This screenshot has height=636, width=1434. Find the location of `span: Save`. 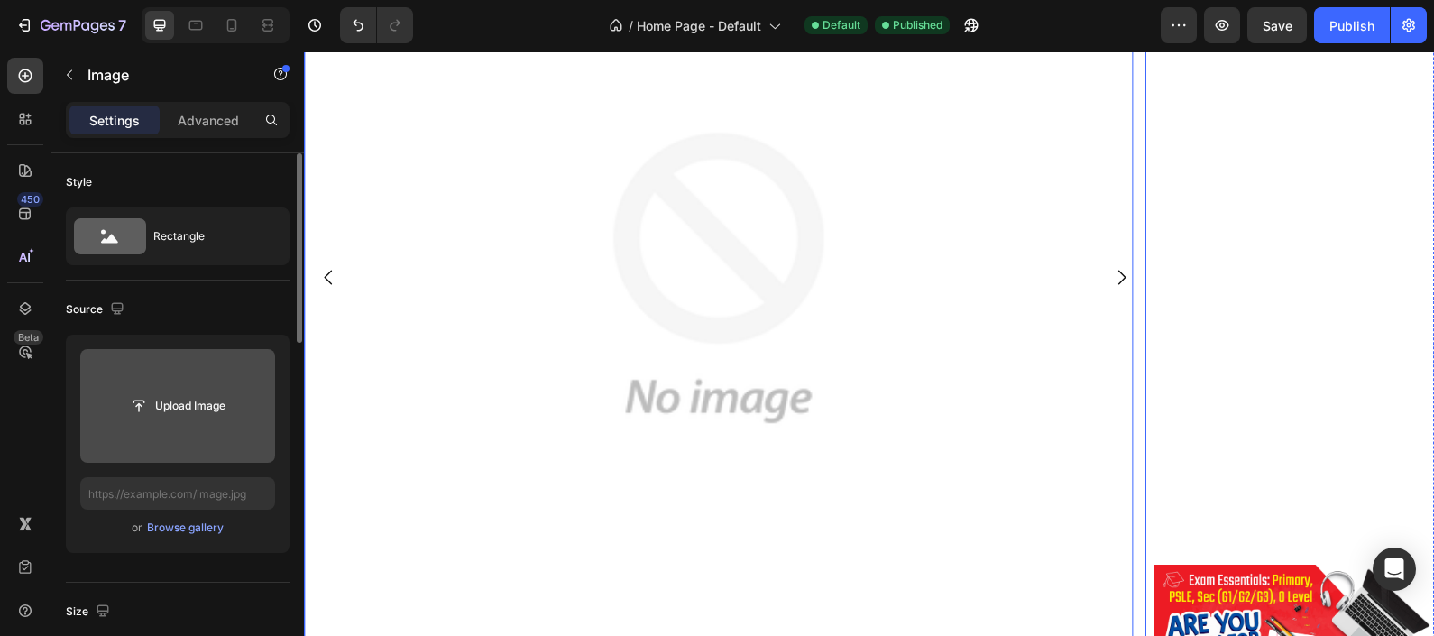

span: Save is located at coordinates (1277, 25).